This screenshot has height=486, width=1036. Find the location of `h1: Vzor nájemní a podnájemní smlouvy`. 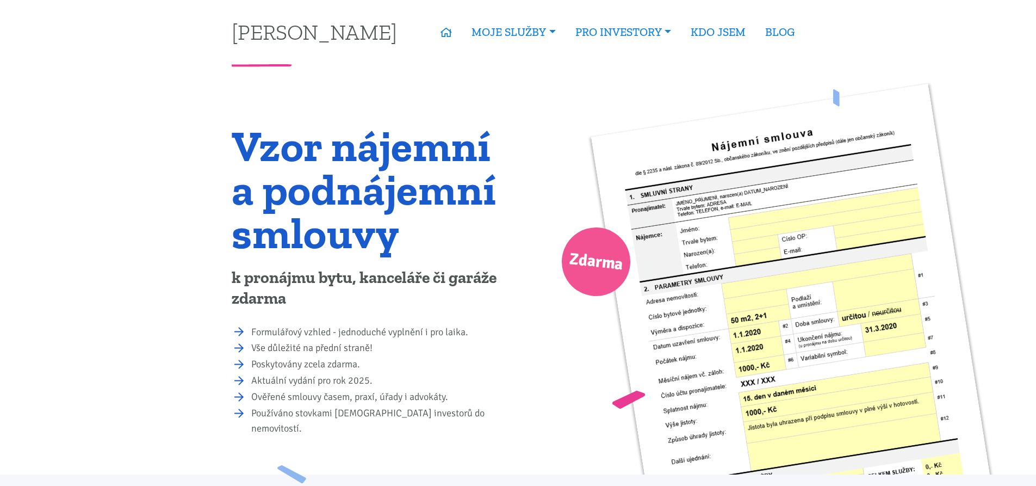

h1: Vzor nájemní a podnájemní smlouvy is located at coordinates (371, 189).